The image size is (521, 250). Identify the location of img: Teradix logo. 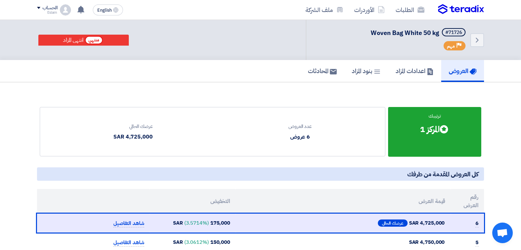
(461, 9).